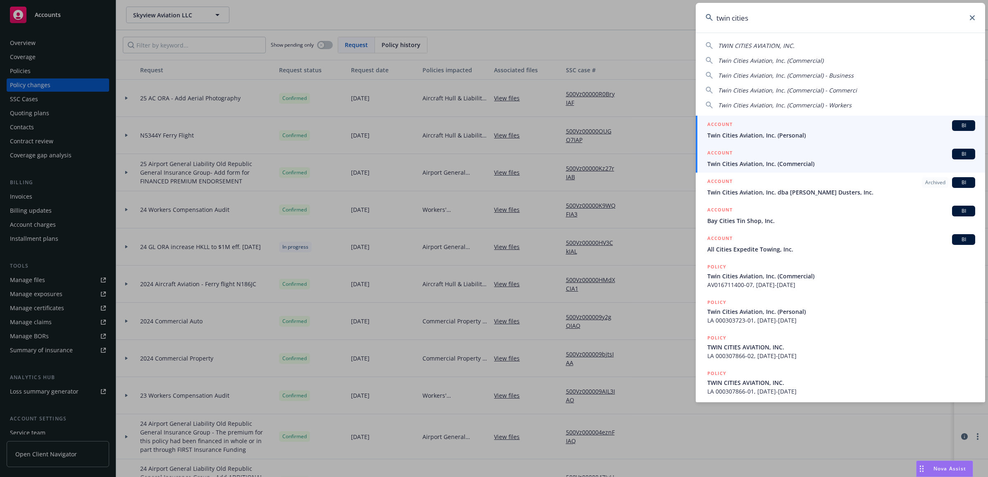  I want to click on span: Nova Assist, so click(950, 469).